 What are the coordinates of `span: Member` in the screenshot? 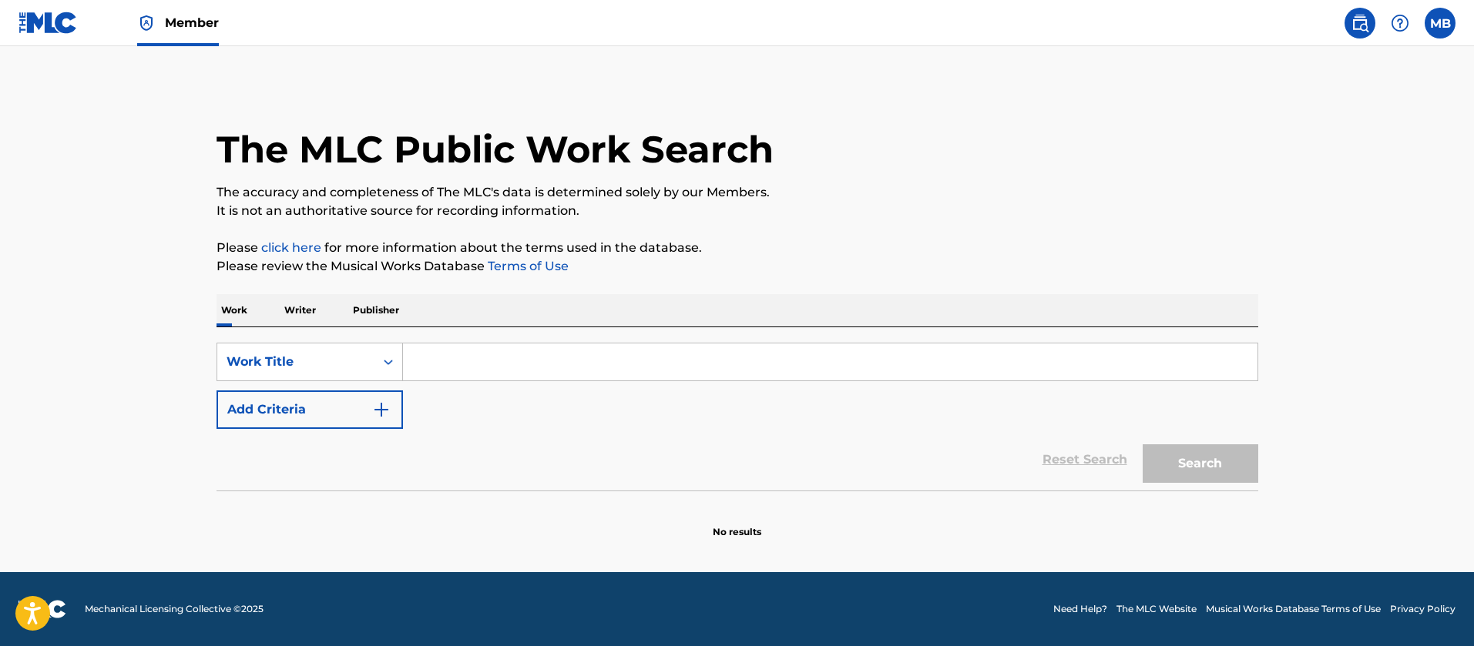 It's located at (192, 22).